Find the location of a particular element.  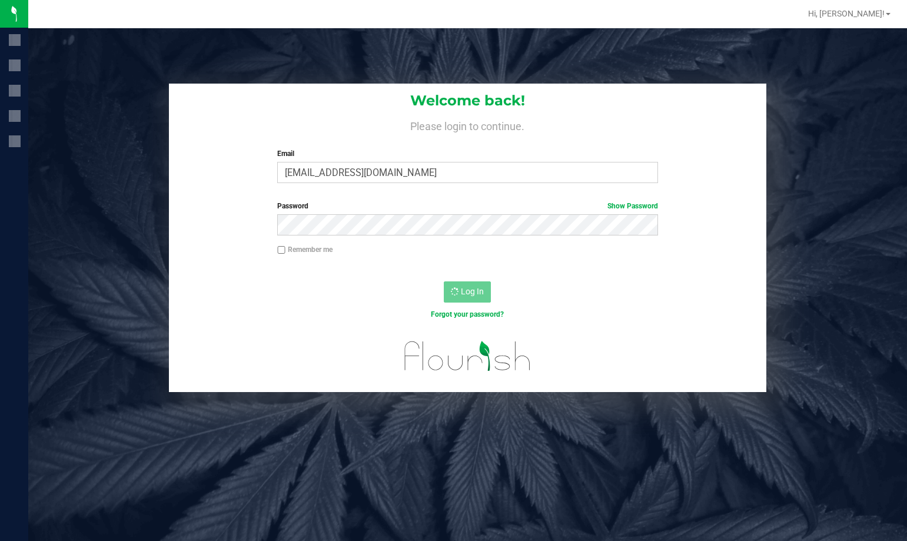

span: Log In is located at coordinates (472, 291).